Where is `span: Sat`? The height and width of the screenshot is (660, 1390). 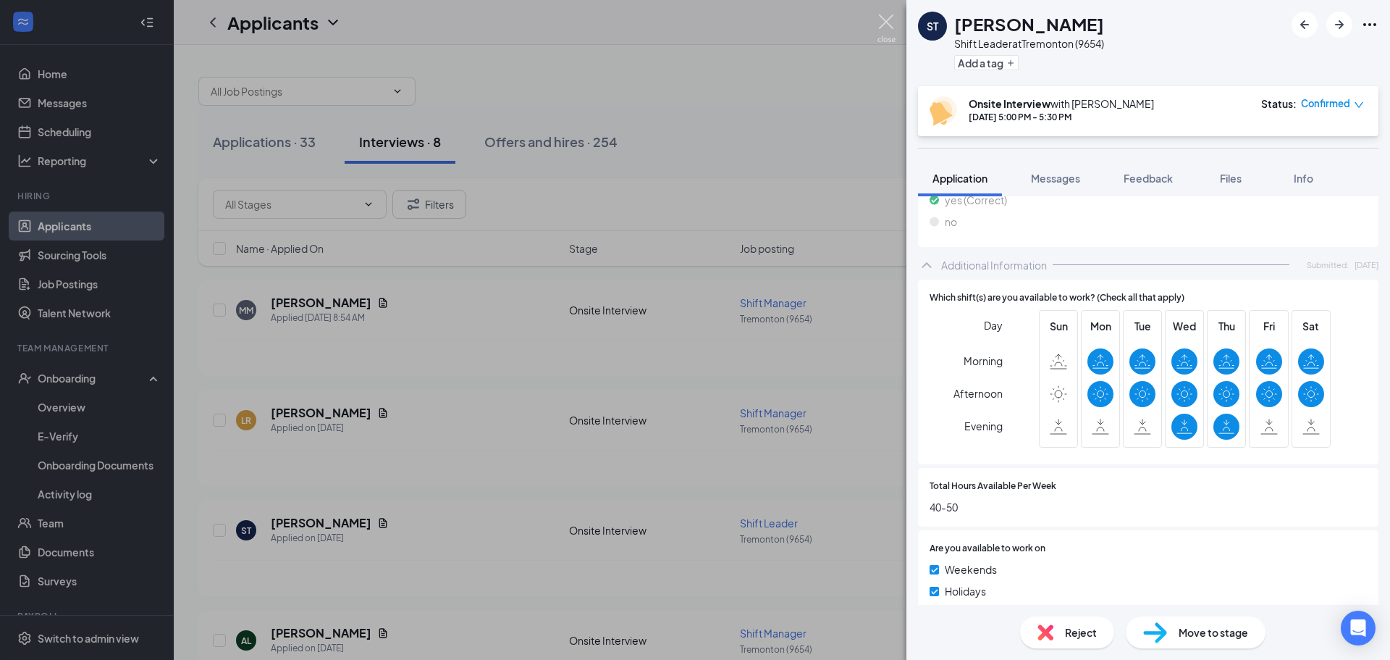 span: Sat is located at coordinates (1311, 326).